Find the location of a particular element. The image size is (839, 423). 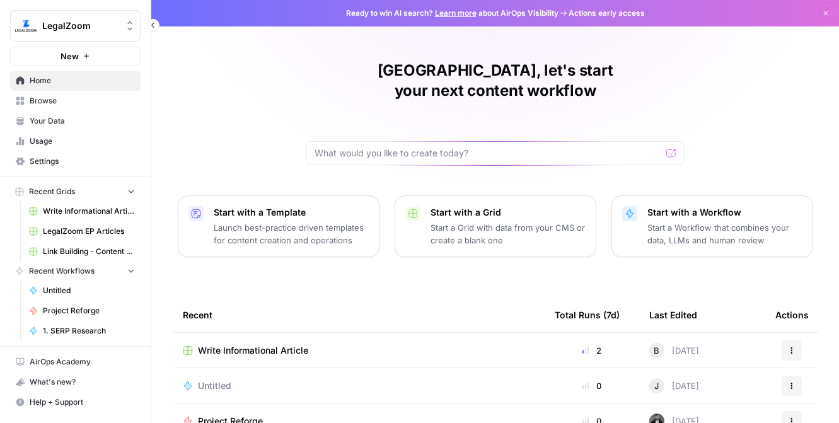

p: Start with a Workflow is located at coordinates (725, 212).